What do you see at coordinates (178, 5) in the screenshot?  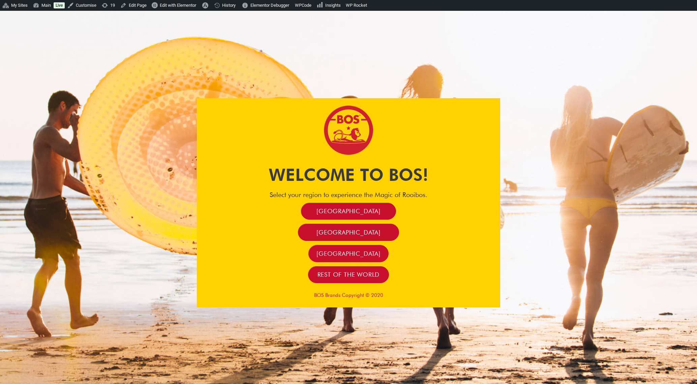 I see `span: Edit with Elementor` at bounding box center [178, 5].